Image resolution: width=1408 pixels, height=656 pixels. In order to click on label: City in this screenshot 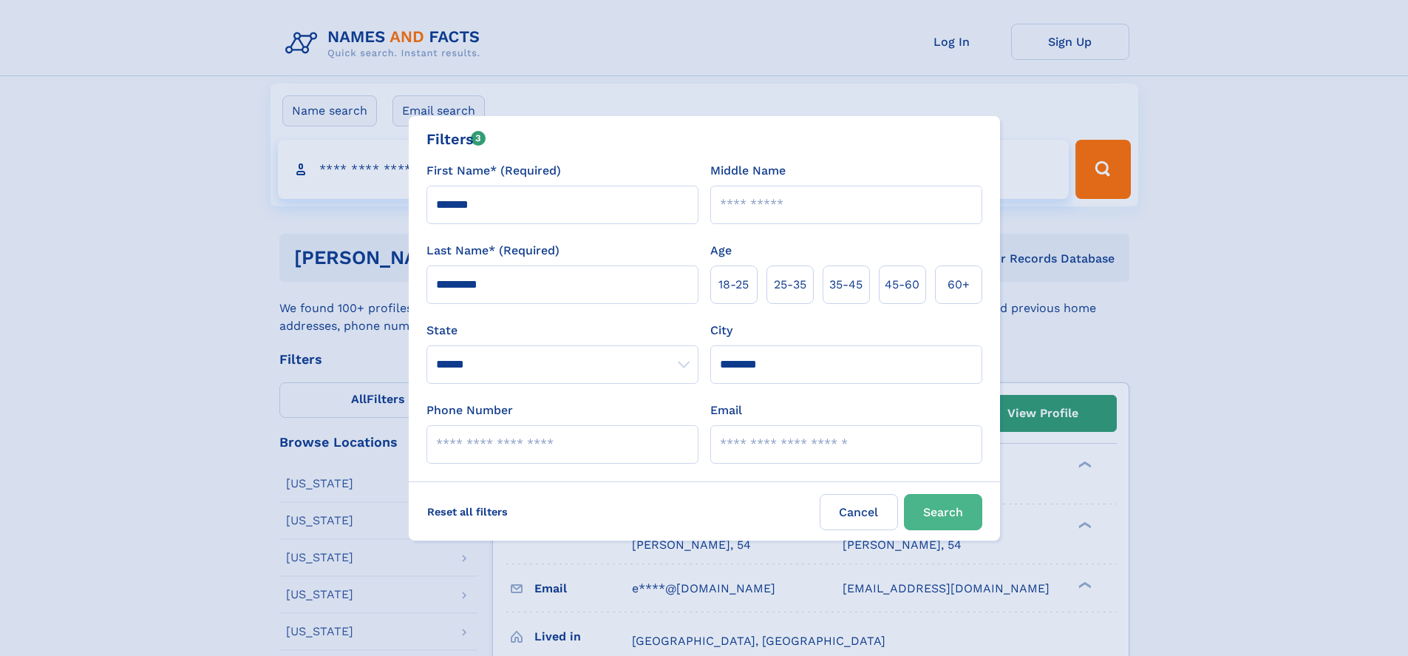, I will do `click(722, 330)`.